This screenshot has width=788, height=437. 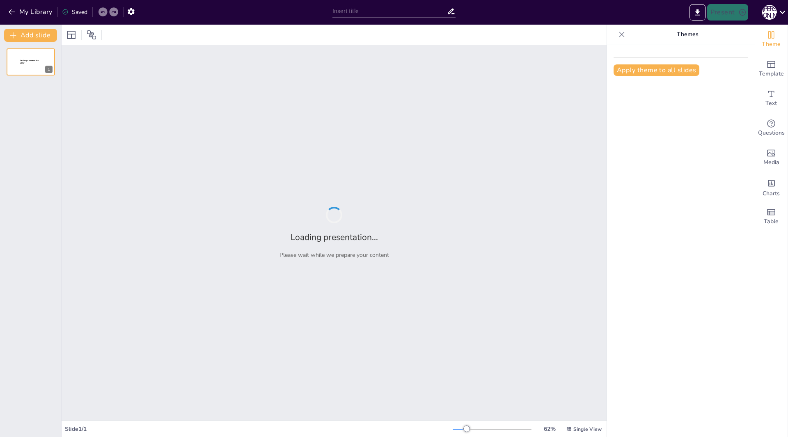 I want to click on div: Slide 1 / 1, so click(x=258, y=429).